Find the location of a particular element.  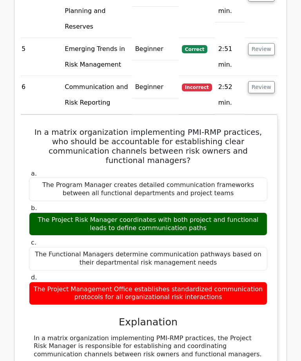

td: 5 is located at coordinates (40, 57).